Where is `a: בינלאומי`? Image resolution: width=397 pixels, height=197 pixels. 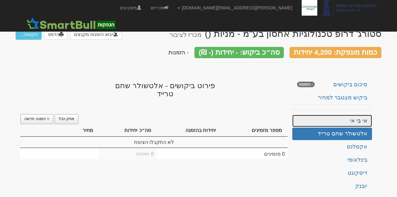 a: בינלאומי is located at coordinates (332, 160).